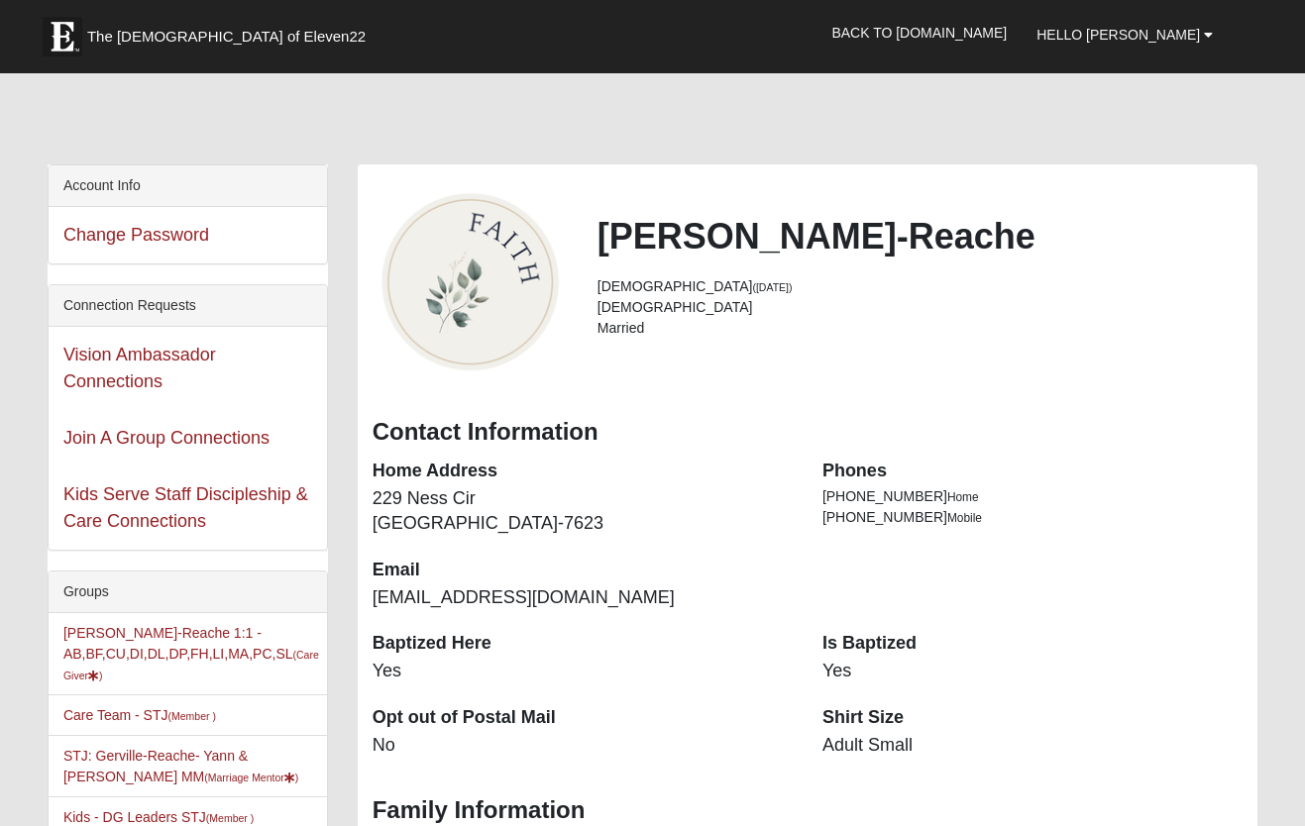  I want to click on span: Home, so click(963, 497).